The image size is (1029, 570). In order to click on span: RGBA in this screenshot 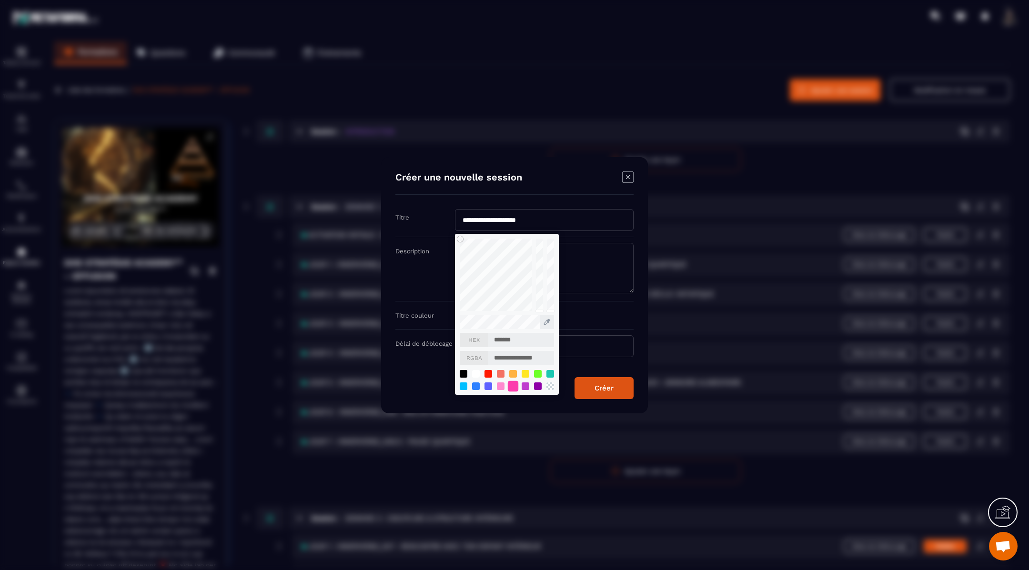, I will do `click(474, 358)`.